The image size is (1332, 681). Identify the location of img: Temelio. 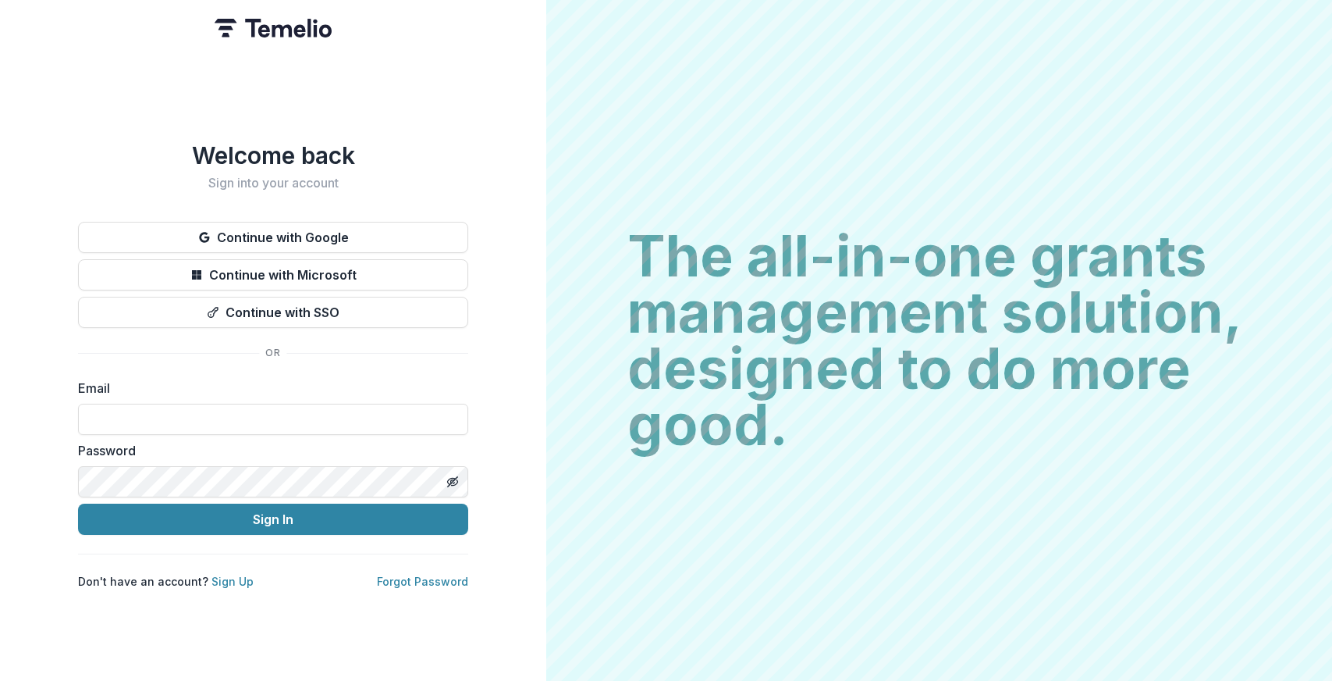
(273, 28).